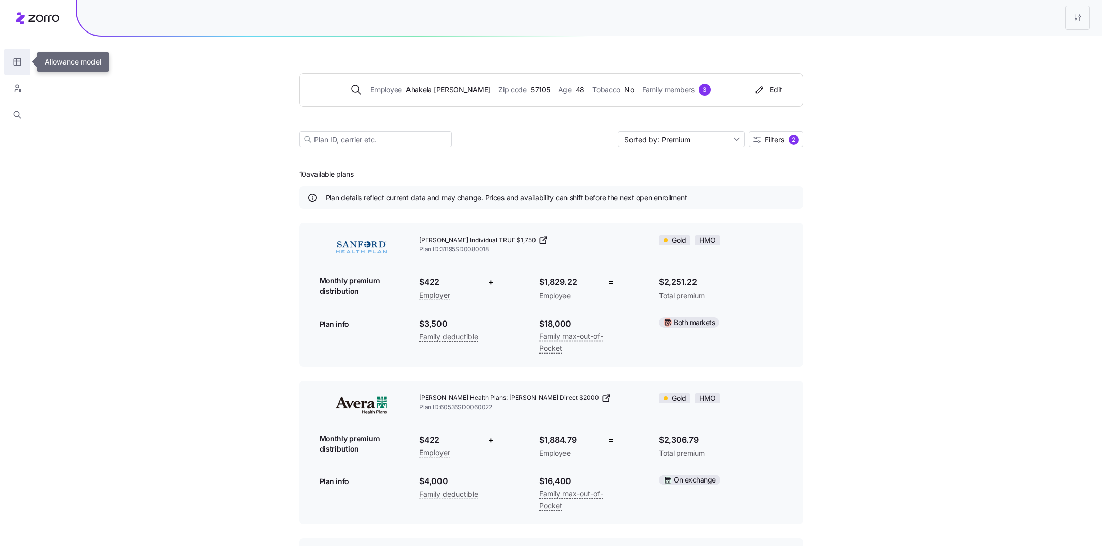 The image size is (1102, 546). Describe the element at coordinates (566, 440) in the screenshot. I see `span: $1,884.79` at that location.